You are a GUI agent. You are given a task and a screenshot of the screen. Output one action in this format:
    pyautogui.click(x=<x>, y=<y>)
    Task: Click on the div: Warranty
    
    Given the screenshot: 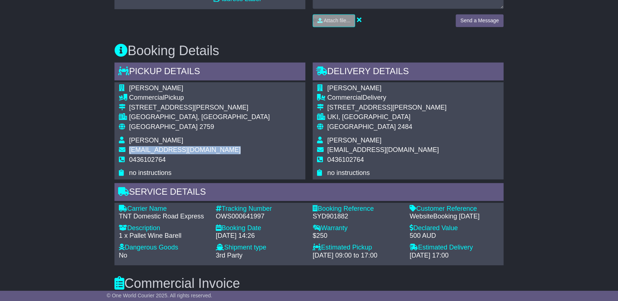 What is the action you would take?
    pyautogui.click(x=357, y=229)
    